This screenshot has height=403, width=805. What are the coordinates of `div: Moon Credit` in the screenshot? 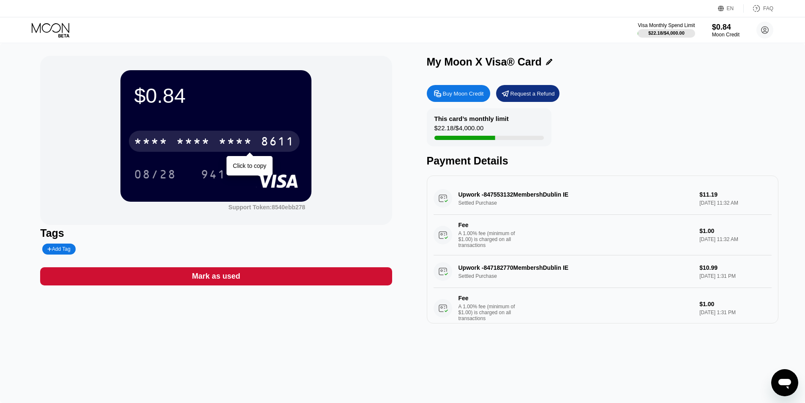 It's located at (726, 35).